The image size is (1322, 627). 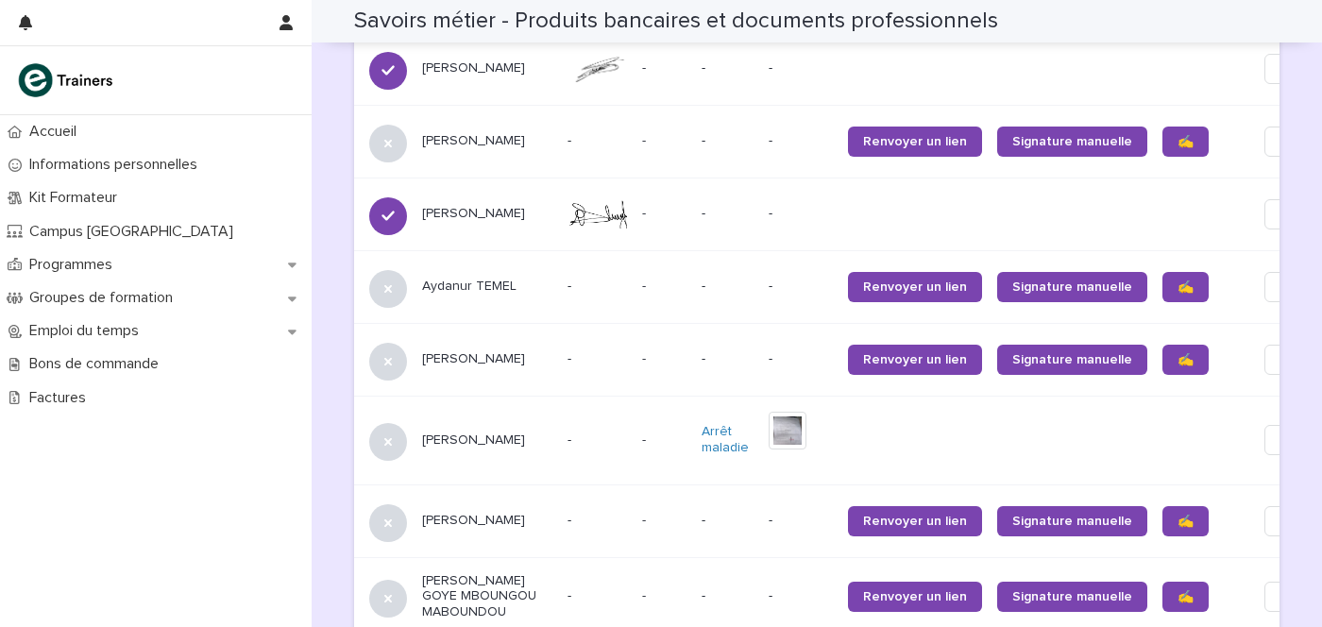 I want to click on img: K0CqGN7SDeD6s4JG8KQk, so click(x=67, y=80).